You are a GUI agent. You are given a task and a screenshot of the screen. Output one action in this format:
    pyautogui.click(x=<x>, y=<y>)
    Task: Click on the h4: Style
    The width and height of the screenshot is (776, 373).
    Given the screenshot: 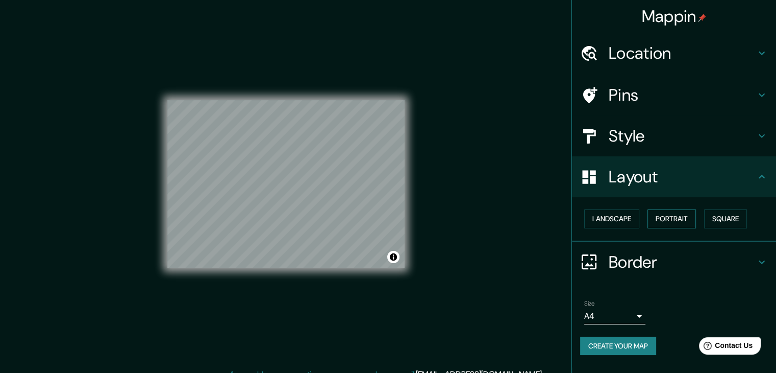 What is the action you would take?
    pyautogui.click(x=682, y=136)
    